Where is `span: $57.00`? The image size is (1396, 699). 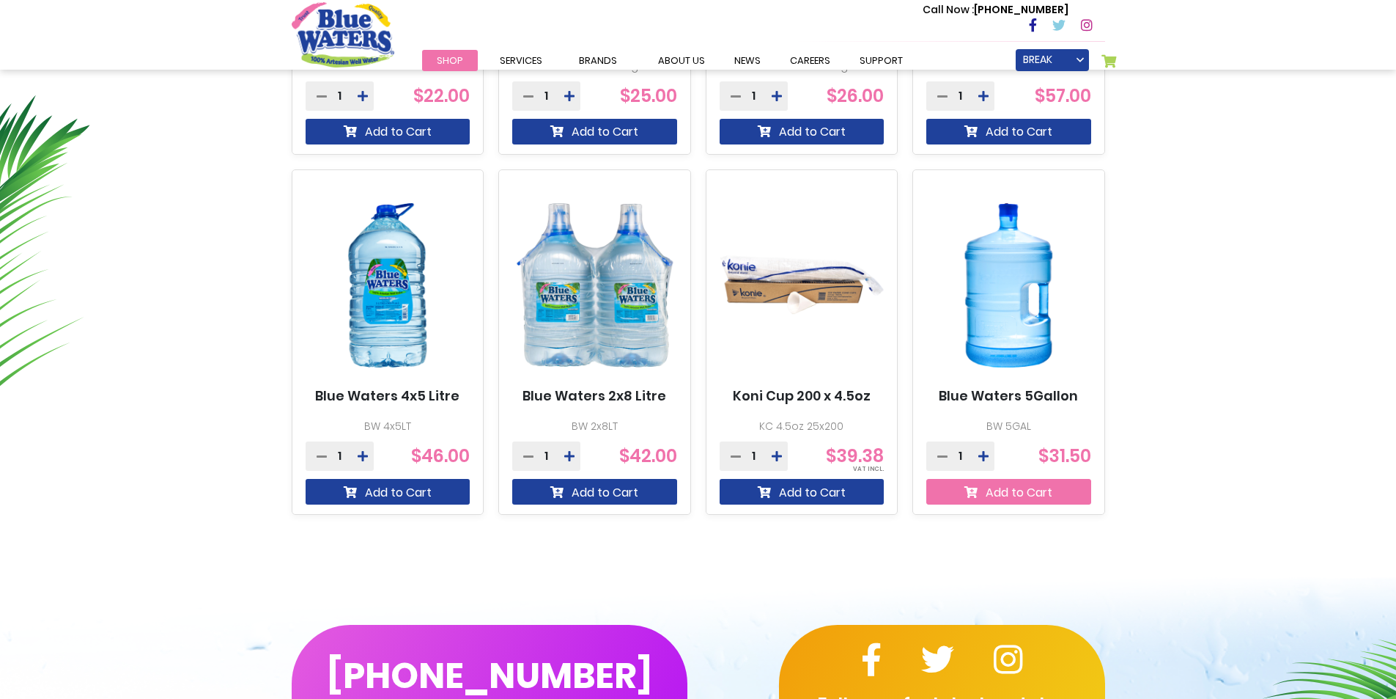 span: $57.00 is located at coordinates (1063, 95).